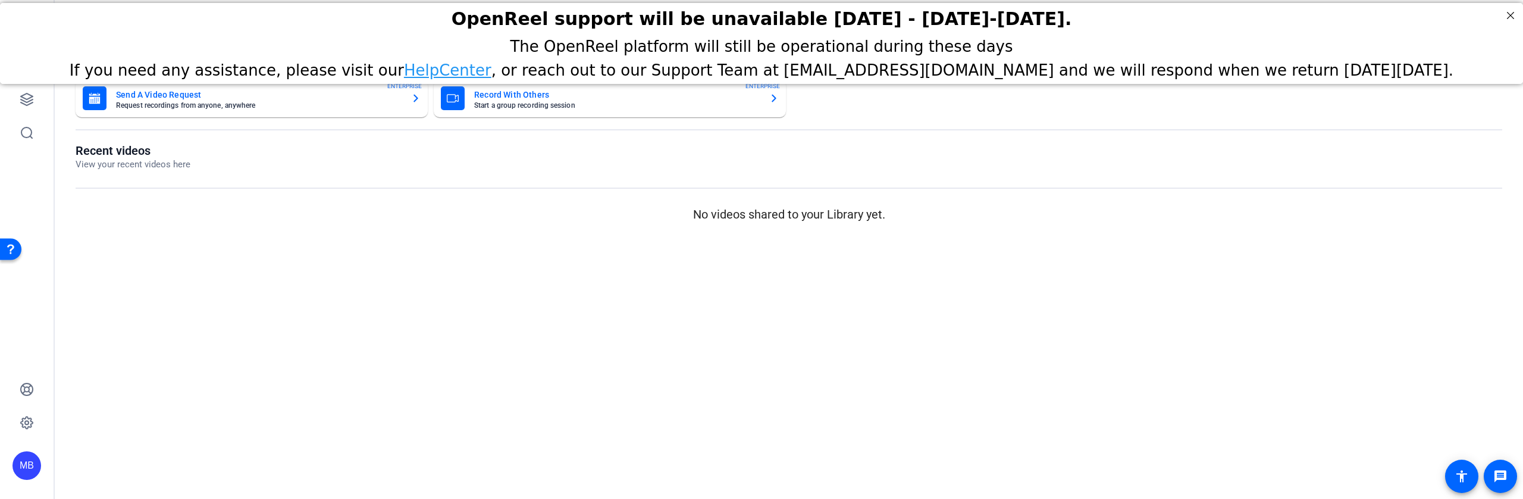 This screenshot has width=1523, height=499. Describe the element at coordinates (259, 105) in the screenshot. I see `mat-card-subtitle: Request recordings from anyone, anywhere` at that location.